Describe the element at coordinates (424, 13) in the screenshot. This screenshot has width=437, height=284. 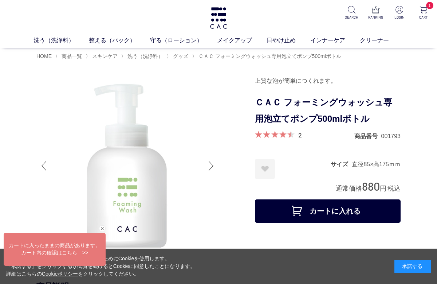
I see `a: 1 CART` at that location.